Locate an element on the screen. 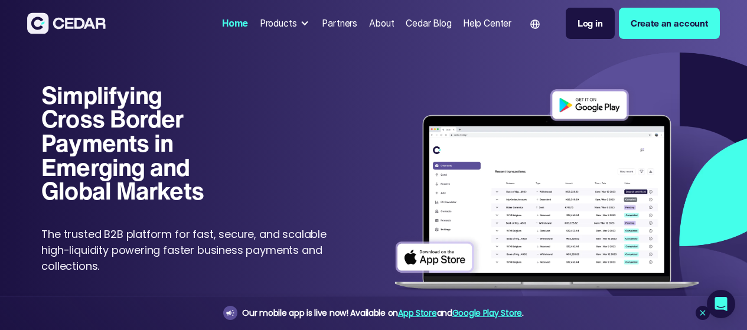 This screenshot has width=747, height=330. a: Help Center is located at coordinates (487, 23).